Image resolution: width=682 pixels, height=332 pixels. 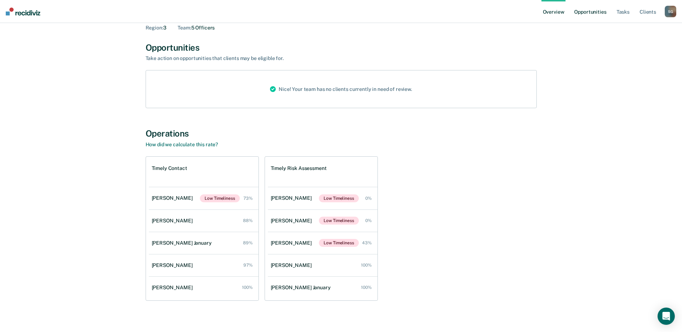 What do you see at coordinates (154, 28) in the screenshot?
I see `span: Region :` at bounding box center [154, 28].